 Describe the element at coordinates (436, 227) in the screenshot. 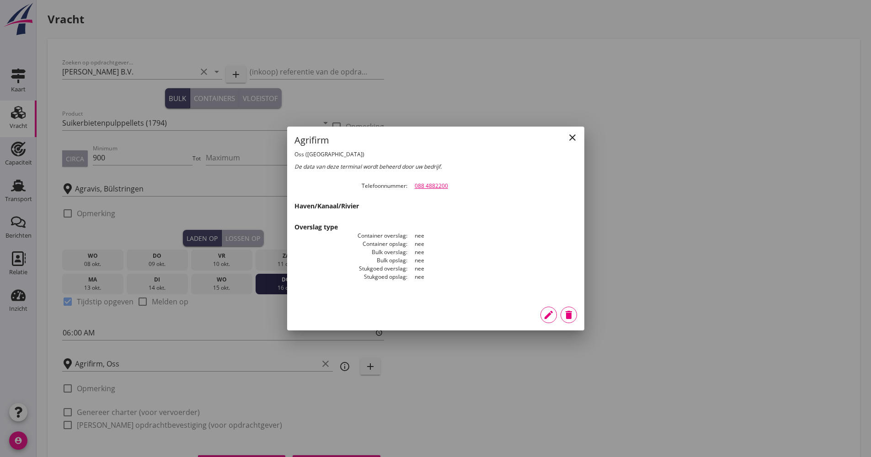

I see `h3: Overslag type` at that location.